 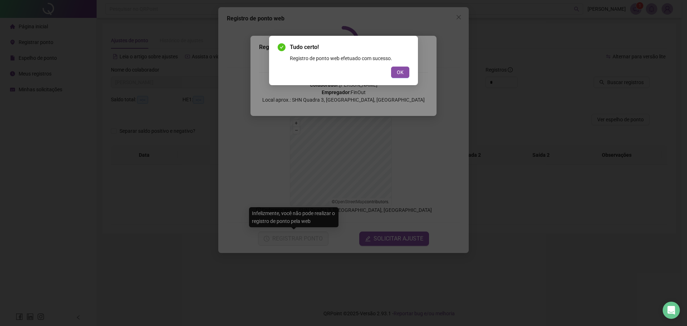 What do you see at coordinates (400, 72) in the screenshot?
I see `span: OK` at bounding box center [400, 72].